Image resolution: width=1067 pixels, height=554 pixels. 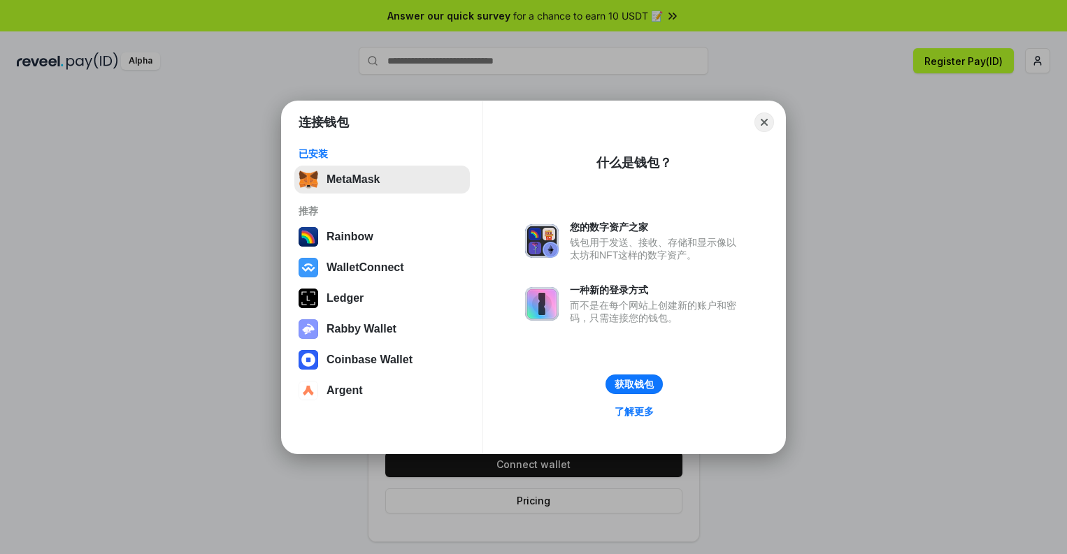 I want to click on img: svg+xml,%3Csvg%20width%3D%22120%22%20height%3D%22120%22%20viewBox%3D%220%200%20120%20120%22%20fil..., so click(x=308, y=237).